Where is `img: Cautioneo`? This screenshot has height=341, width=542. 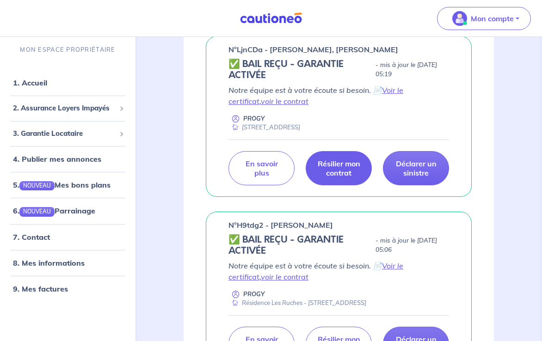
img: Cautioneo is located at coordinates (271, 18).